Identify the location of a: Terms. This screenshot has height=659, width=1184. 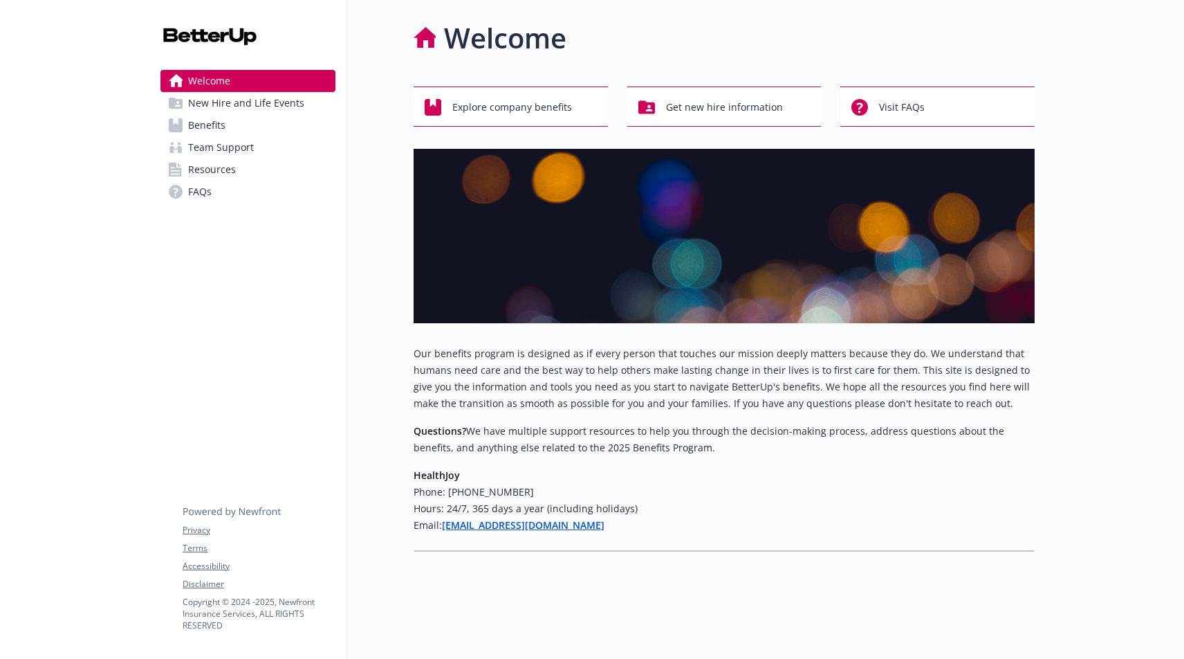
(259, 548).